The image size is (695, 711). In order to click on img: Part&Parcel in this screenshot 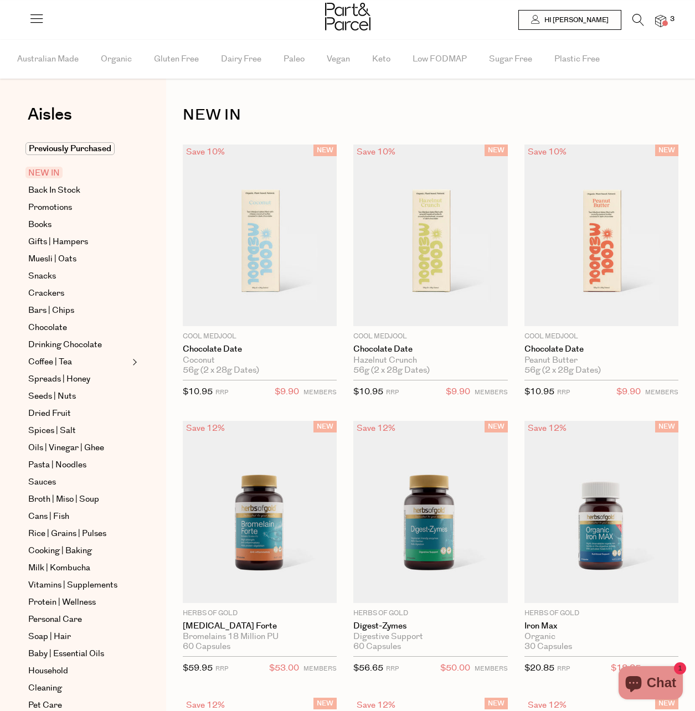, I will do `click(348, 17)`.